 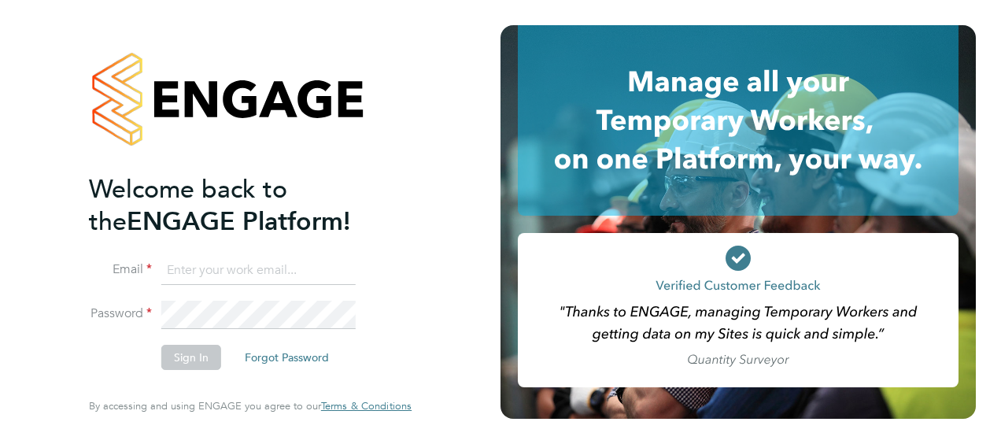 What do you see at coordinates (191, 357) in the screenshot?
I see `button: Sign In` at bounding box center [191, 357].